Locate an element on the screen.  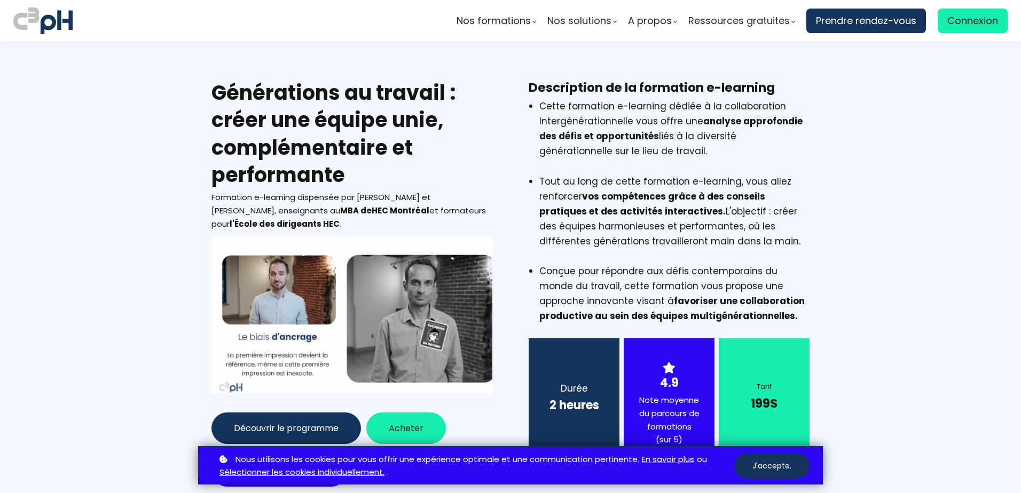
span: Connexion is located at coordinates (972, 21).